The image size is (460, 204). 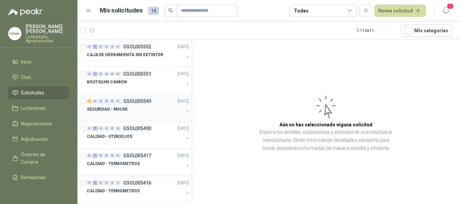 I want to click on a: Remisiones, so click(x=39, y=178).